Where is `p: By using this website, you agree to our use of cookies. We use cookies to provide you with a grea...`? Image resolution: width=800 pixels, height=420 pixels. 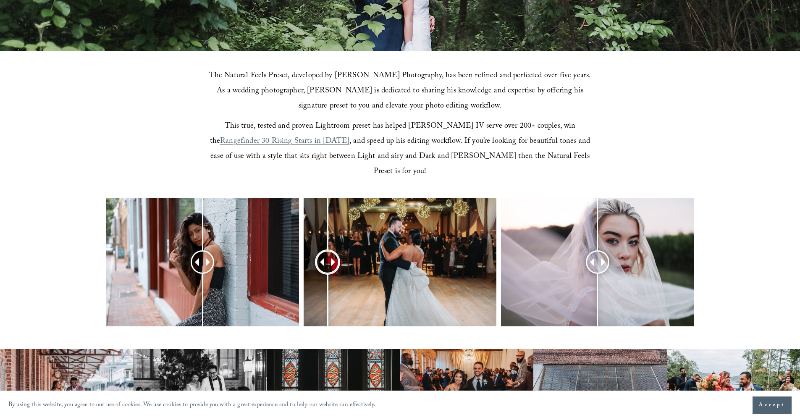
p: By using this website, you agree to our use of cookies. We use cookies to provide you with a grea... is located at coordinates (192, 405).